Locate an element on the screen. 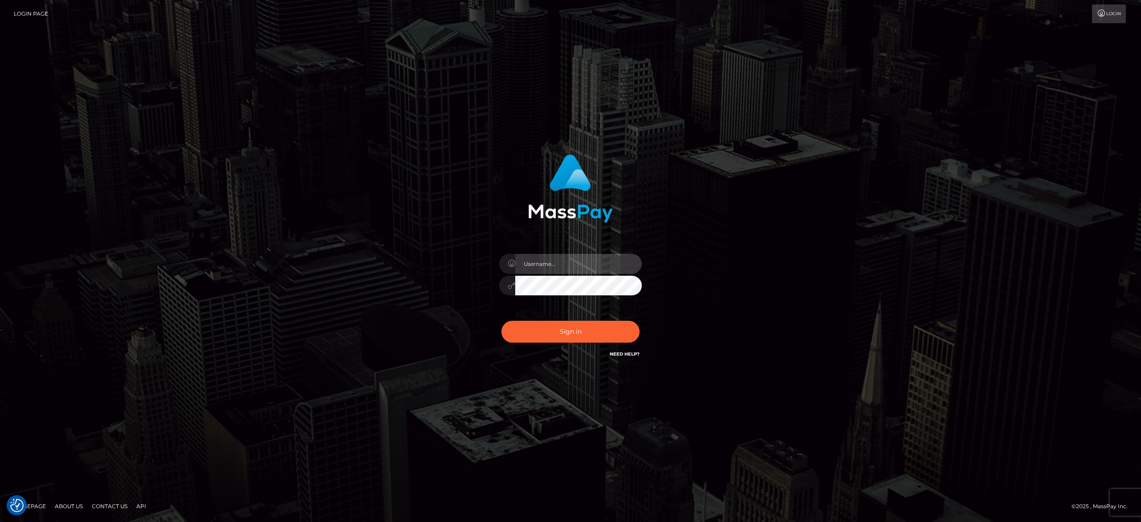 This screenshot has height=522, width=1141. a: About Us is located at coordinates (69, 506).